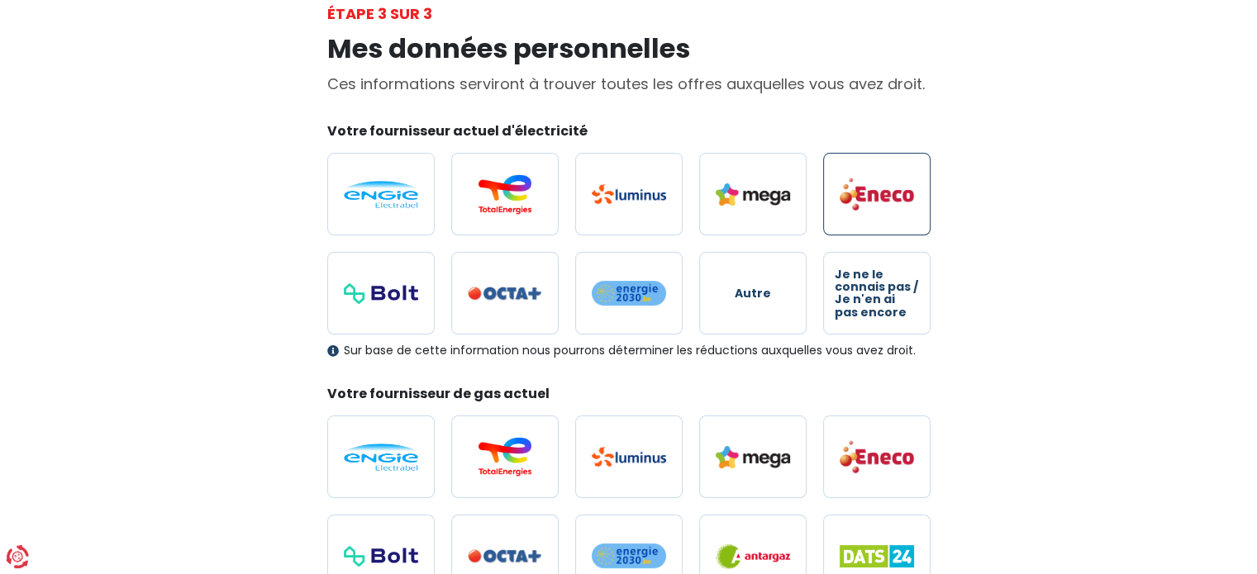 This screenshot has height=574, width=1257. Describe the element at coordinates (629, 134) in the screenshot. I see `legend: Votre fournisseur actuel d'électricité` at that location.